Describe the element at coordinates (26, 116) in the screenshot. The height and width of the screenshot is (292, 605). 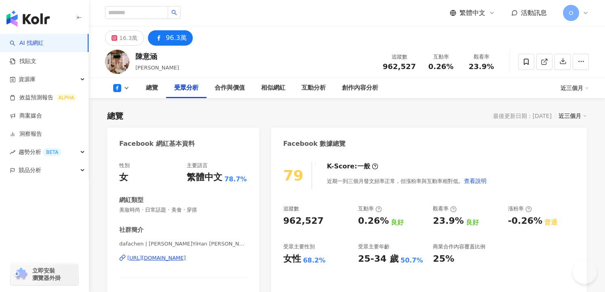
I see `a: 商案媒合` at that location.